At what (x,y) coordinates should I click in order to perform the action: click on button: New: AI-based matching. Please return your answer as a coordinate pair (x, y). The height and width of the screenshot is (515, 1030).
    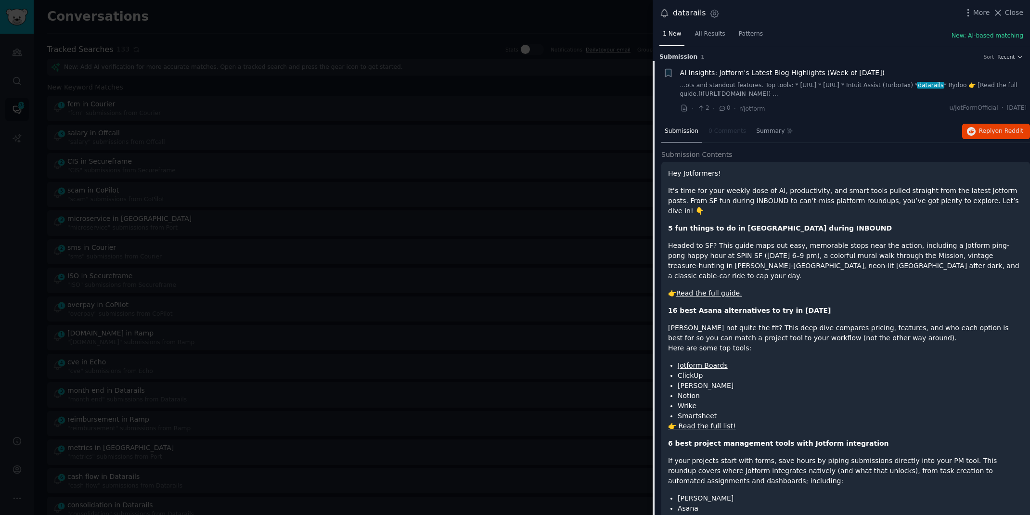
    Looking at the image, I should click on (987, 36).